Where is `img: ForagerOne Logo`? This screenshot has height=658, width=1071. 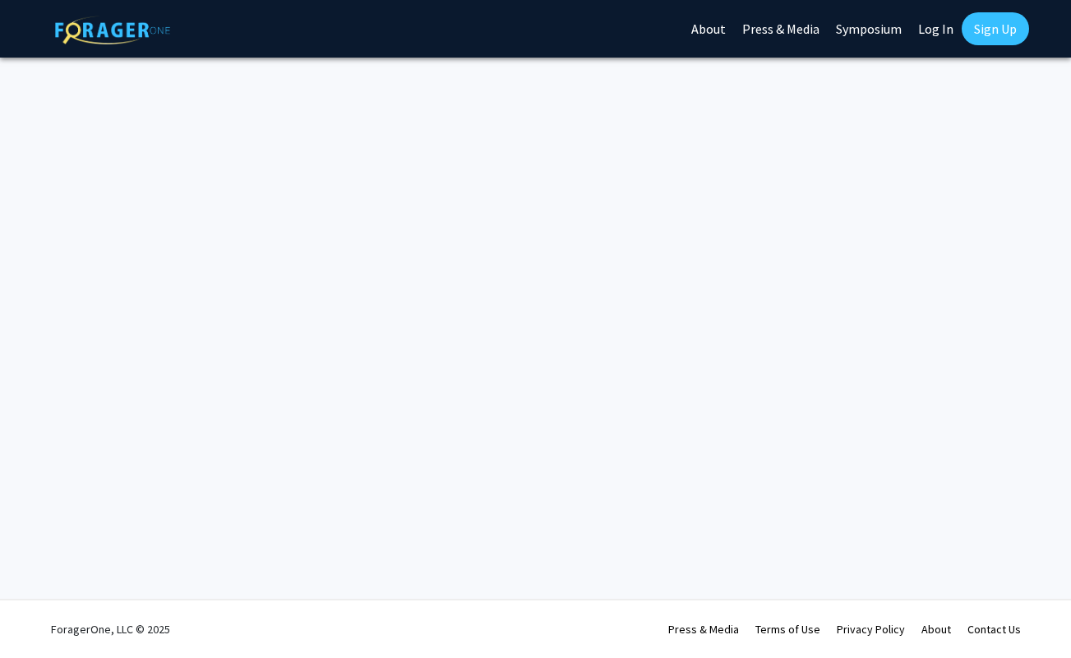
img: ForagerOne Logo is located at coordinates (113, 30).